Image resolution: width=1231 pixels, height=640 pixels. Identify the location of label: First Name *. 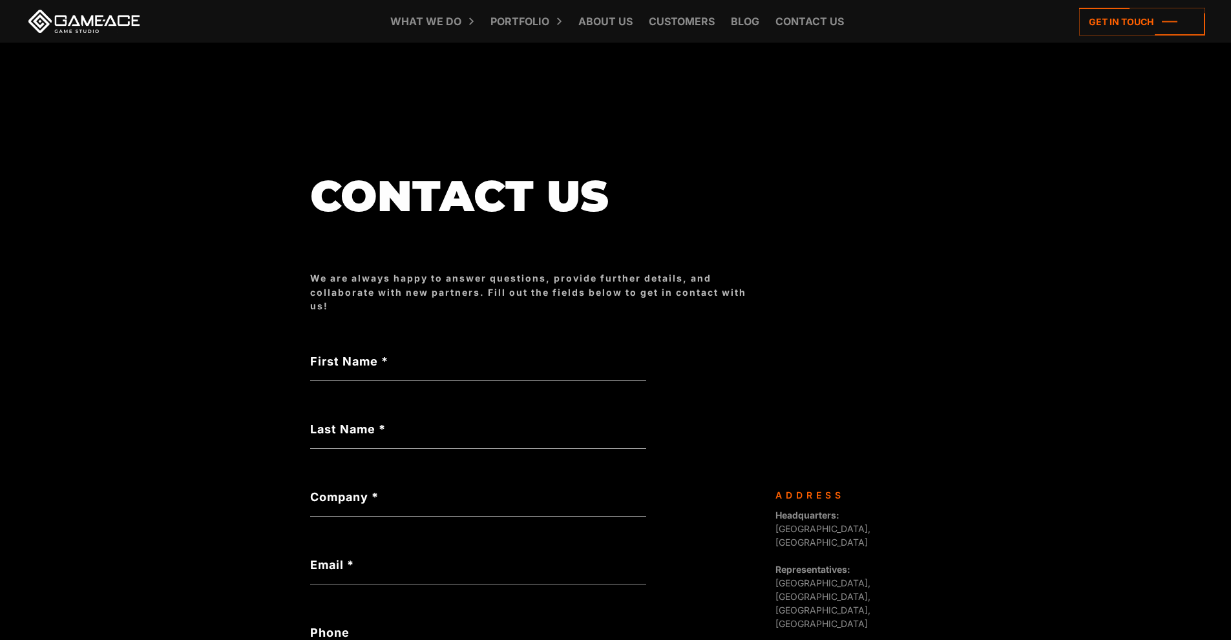
(478, 361).